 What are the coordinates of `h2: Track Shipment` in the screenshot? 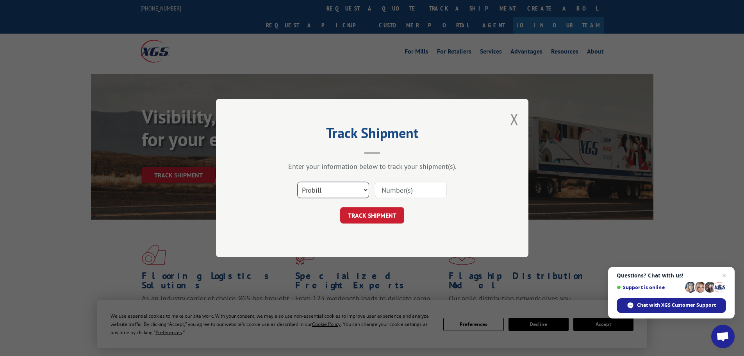 It's located at (372, 135).